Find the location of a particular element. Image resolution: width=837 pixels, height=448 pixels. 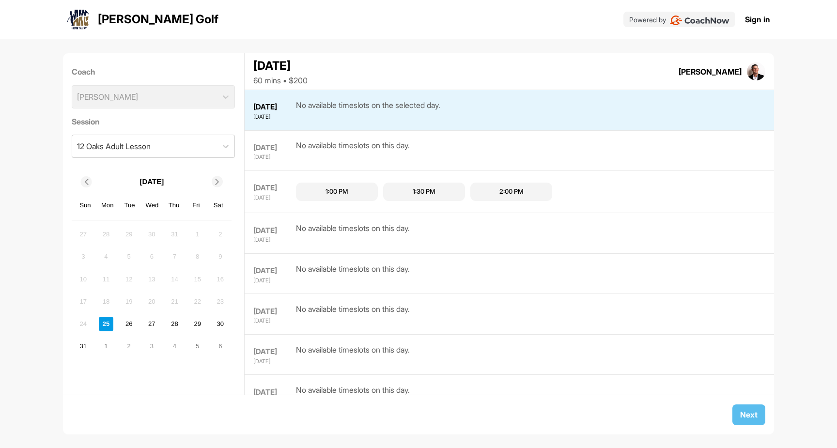

div: Choose Wednesday, September 3rd, 2025 is located at coordinates (152, 346).